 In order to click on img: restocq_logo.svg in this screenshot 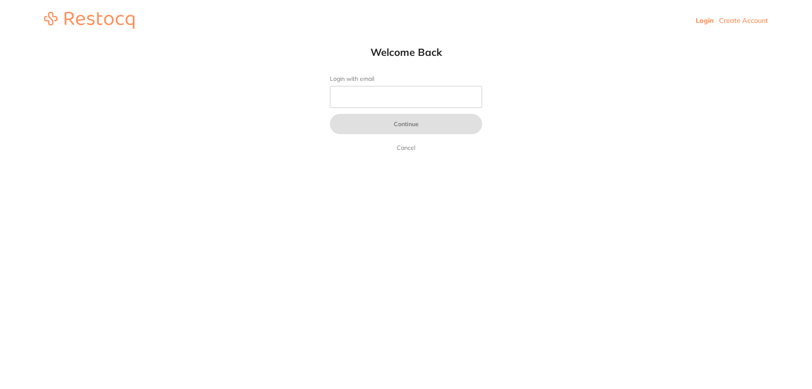, I will do `click(89, 20)`.